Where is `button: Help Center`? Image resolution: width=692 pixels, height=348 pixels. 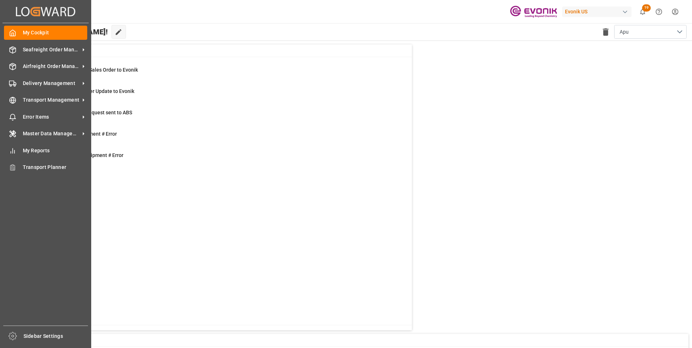 button: Help Center is located at coordinates (659, 12).